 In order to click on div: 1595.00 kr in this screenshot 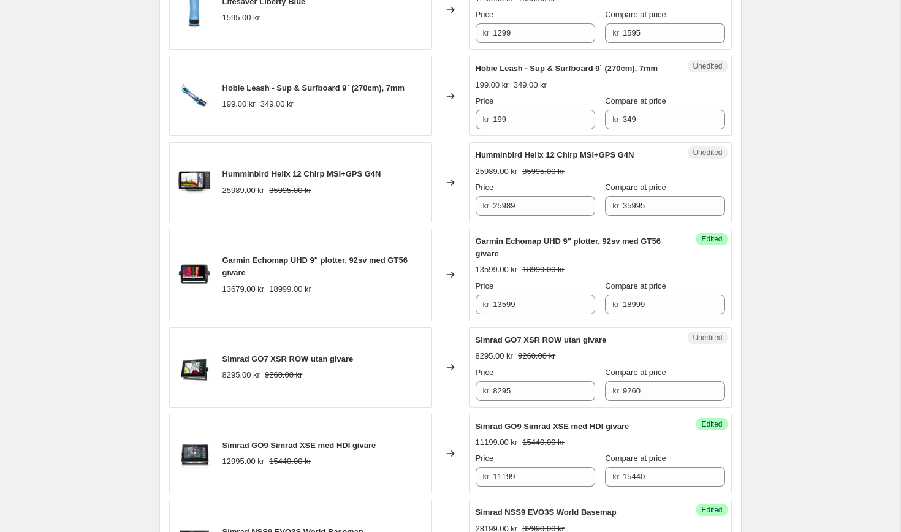, I will do `click(241, 18)`.